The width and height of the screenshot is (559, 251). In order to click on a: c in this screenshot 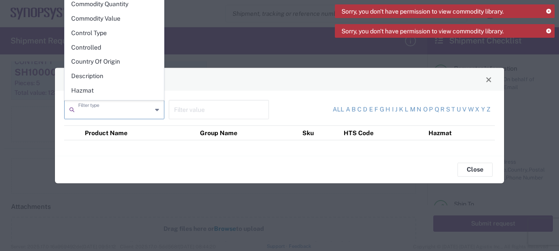, I will do `click(359, 110)`.